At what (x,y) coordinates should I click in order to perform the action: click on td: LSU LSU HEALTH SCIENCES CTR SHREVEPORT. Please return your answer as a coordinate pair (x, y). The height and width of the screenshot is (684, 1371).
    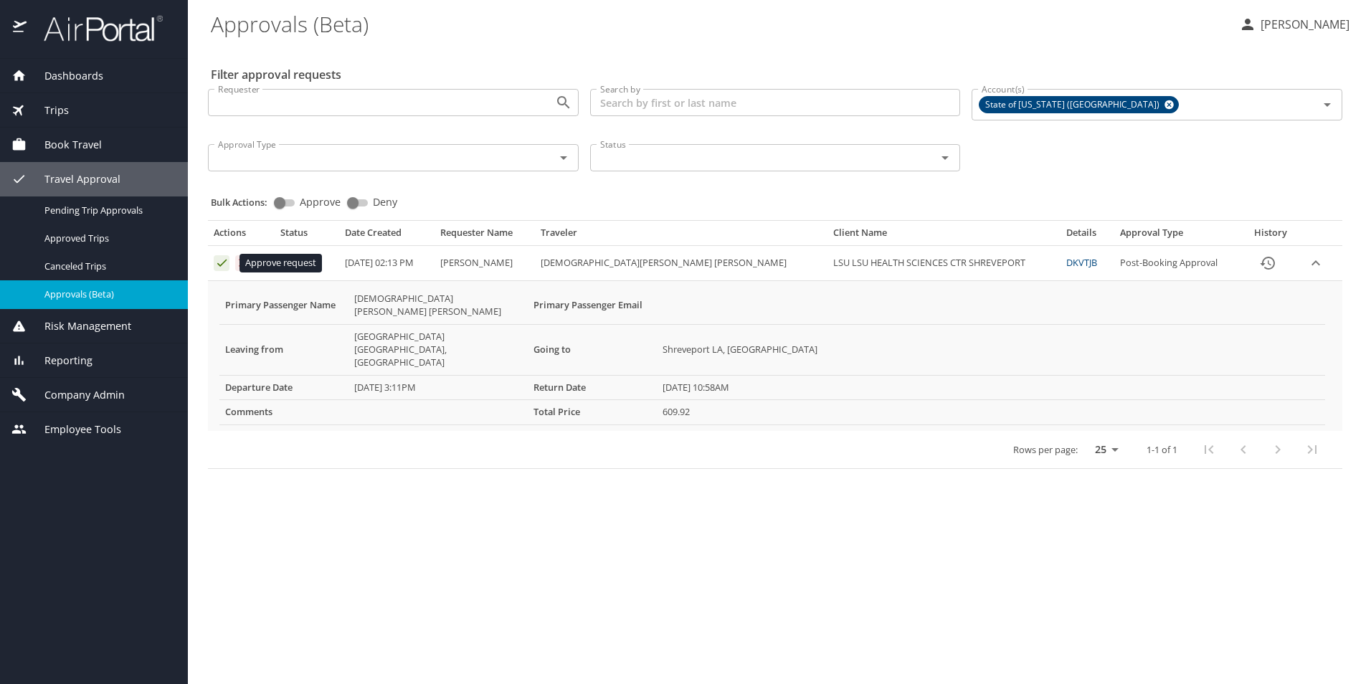
    Looking at the image, I should click on (943, 263).